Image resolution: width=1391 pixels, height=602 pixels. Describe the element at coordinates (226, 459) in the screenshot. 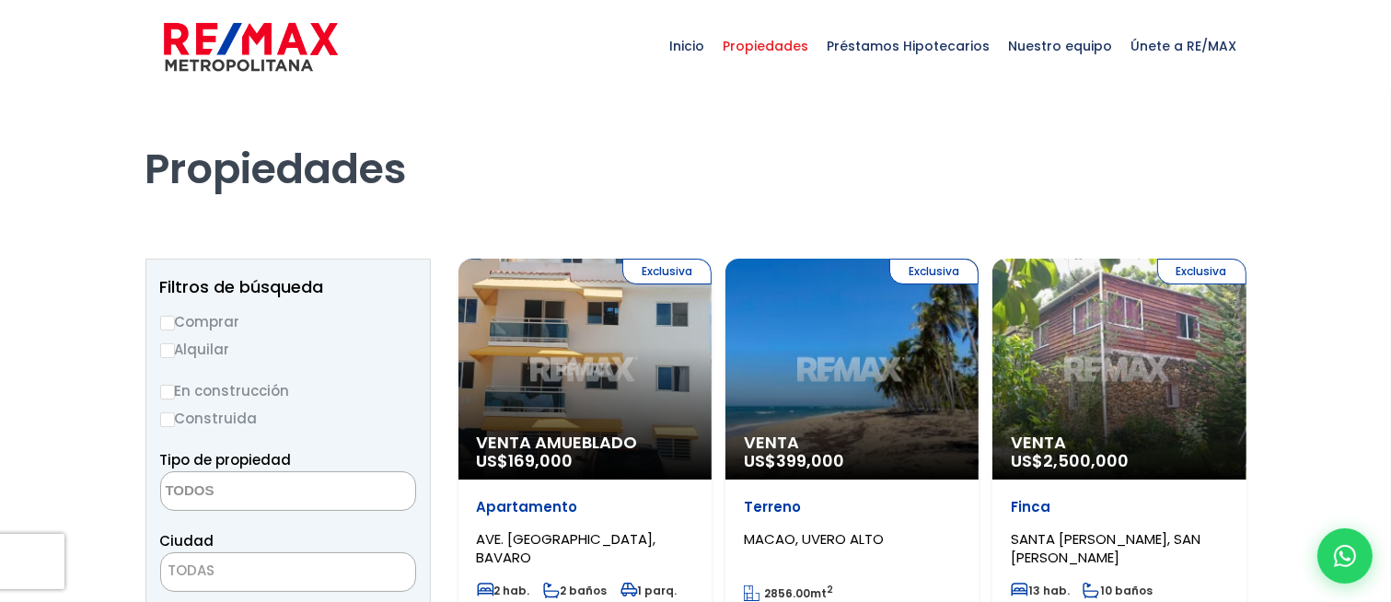

I see `span: Tipo de propiedad` at that location.